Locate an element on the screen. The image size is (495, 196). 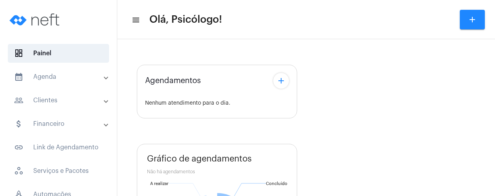
span: Agendamentos is located at coordinates (173, 81).